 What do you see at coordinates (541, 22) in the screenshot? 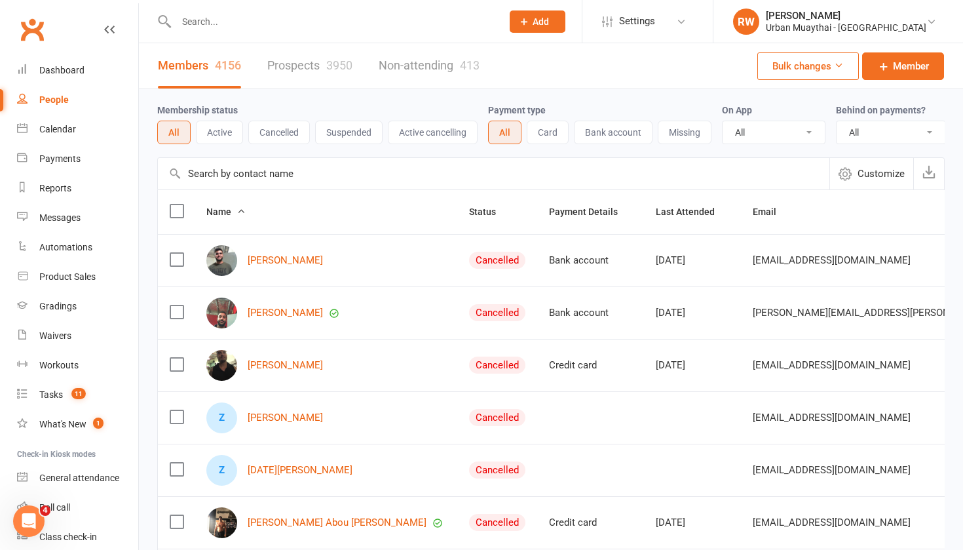
I see `span: Add` at bounding box center [541, 22].